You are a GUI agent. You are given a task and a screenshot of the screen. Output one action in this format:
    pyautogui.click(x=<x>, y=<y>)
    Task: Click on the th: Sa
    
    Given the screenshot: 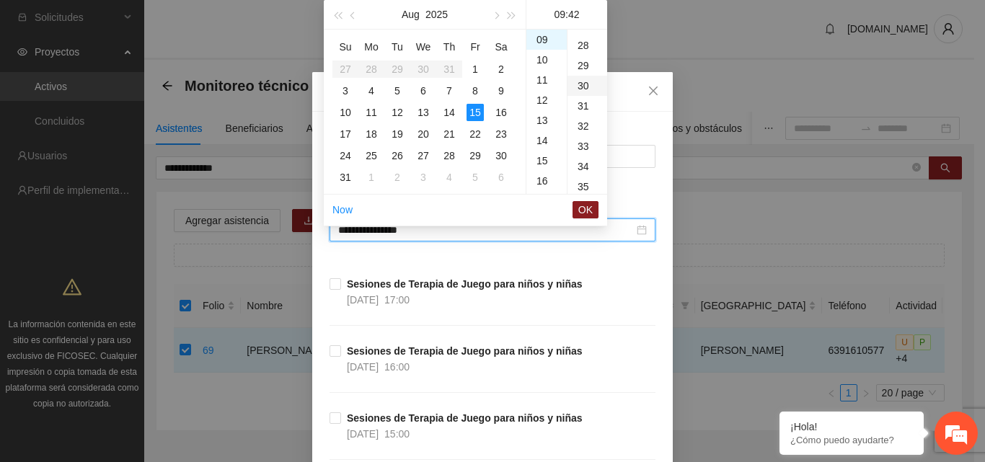 What is the action you would take?
    pyautogui.click(x=501, y=47)
    